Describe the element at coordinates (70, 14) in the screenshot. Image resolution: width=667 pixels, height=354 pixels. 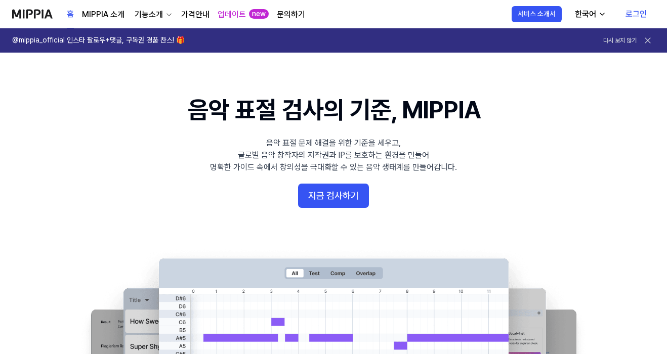
I see `a: 홈` at that location.